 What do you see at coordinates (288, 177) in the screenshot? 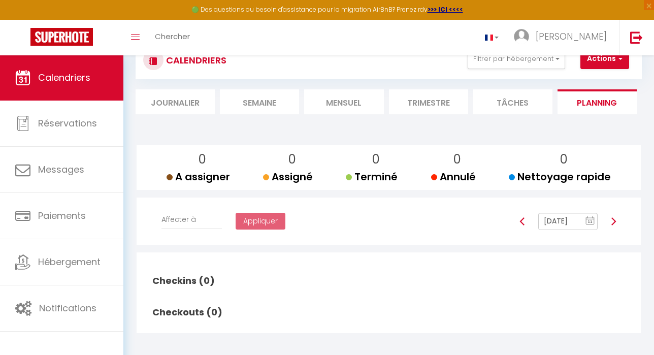
I see `span: Assigné` at bounding box center [288, 177].